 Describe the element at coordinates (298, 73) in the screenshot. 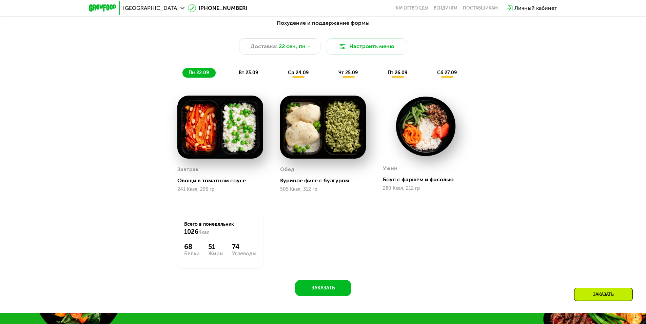

I see `span: ср 24.09` at that location.